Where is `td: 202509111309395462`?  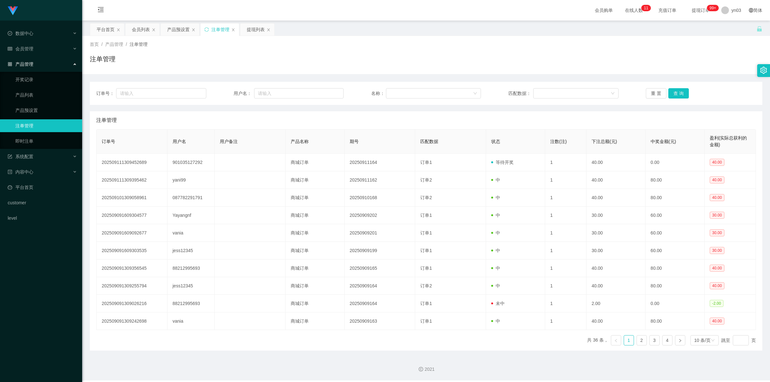 td: 202509111309395462 is located at coordinates (132, 180).